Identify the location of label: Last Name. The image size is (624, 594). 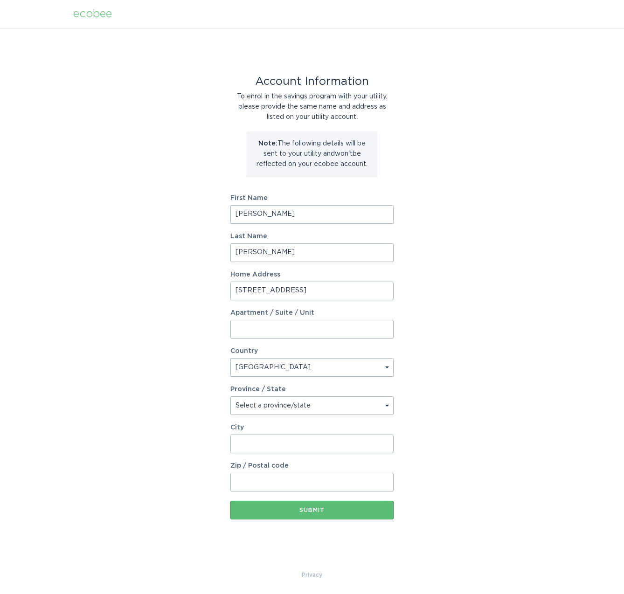
(312, 237).